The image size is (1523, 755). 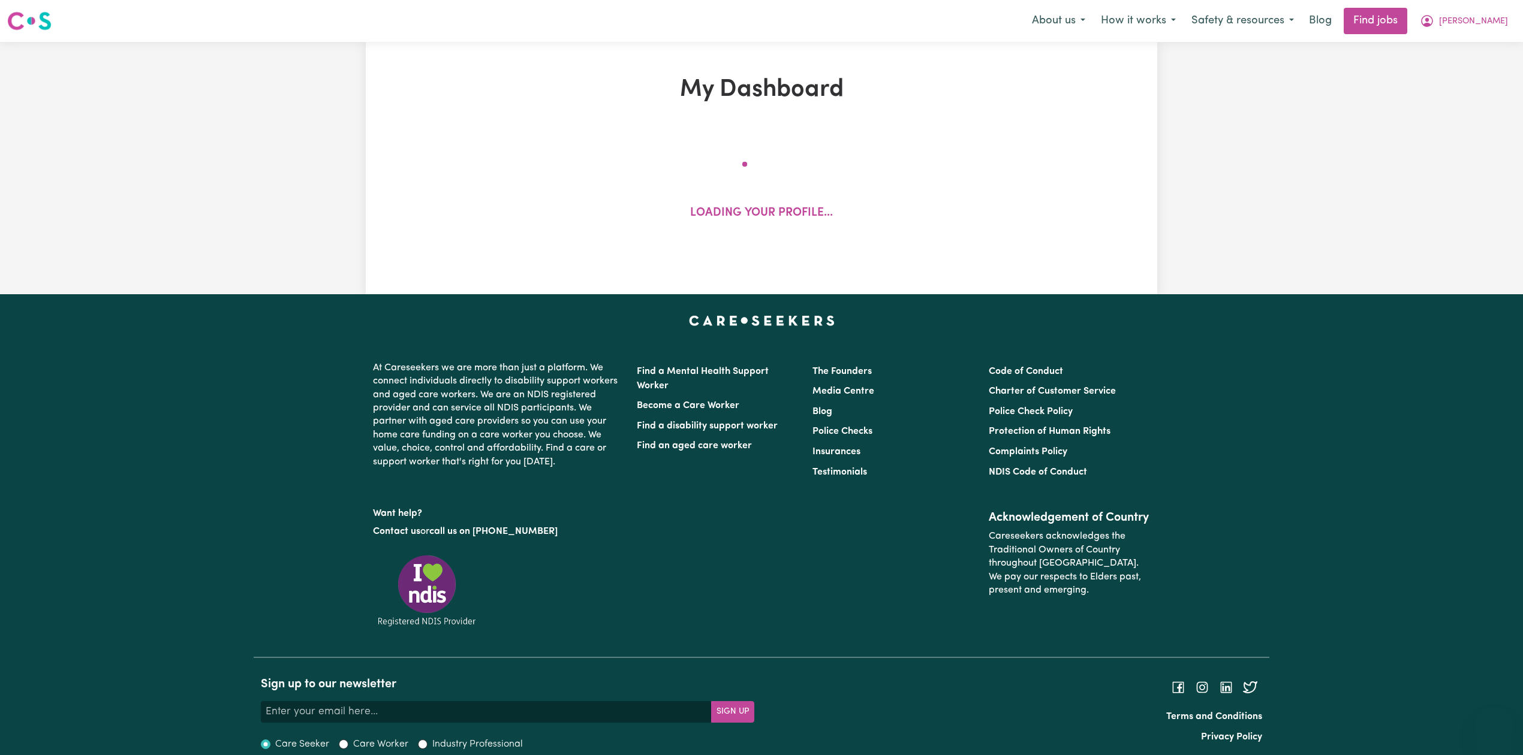 What do you see at coordinates (498, 415) in the screenshot?
I see `p: At Careseekers we are more than just a platform. We connect individuals directly to disability su...` at bounding box center [498, 415].